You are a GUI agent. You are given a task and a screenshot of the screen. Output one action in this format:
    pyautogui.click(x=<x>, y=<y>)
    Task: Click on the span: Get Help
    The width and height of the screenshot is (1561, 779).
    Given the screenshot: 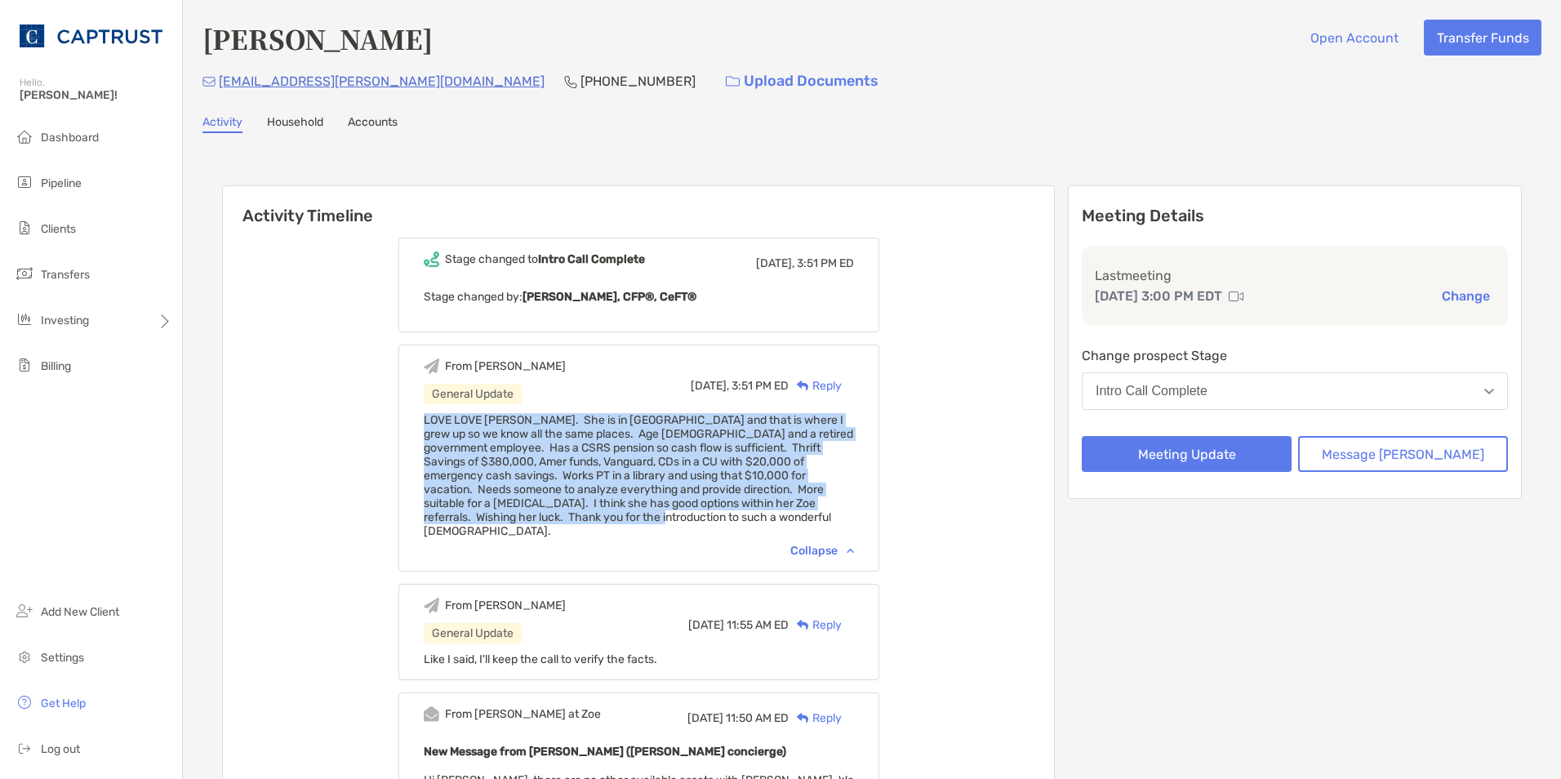 What is the action you would take?
    pyautogui.click(x=63, y=703)
    